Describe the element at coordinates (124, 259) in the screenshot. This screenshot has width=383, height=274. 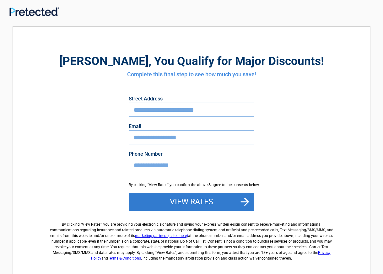
I see `a: Terms & Conditions` at that location.